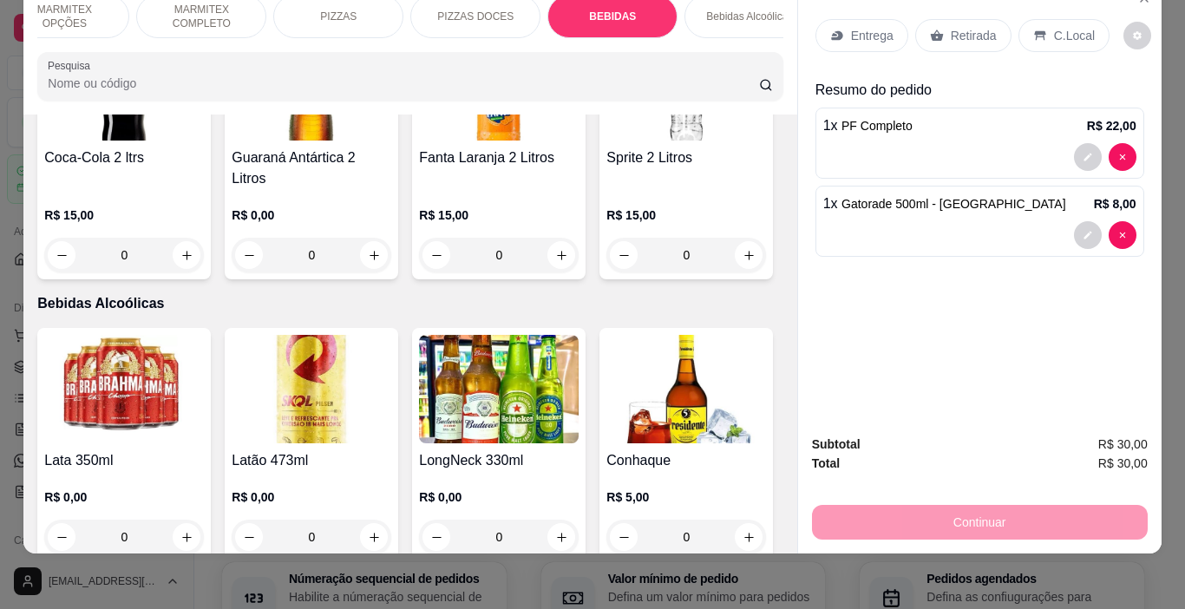  Describe the element at coordinates (826, 463) in the screenshot. I see `strong: Total` at that location.